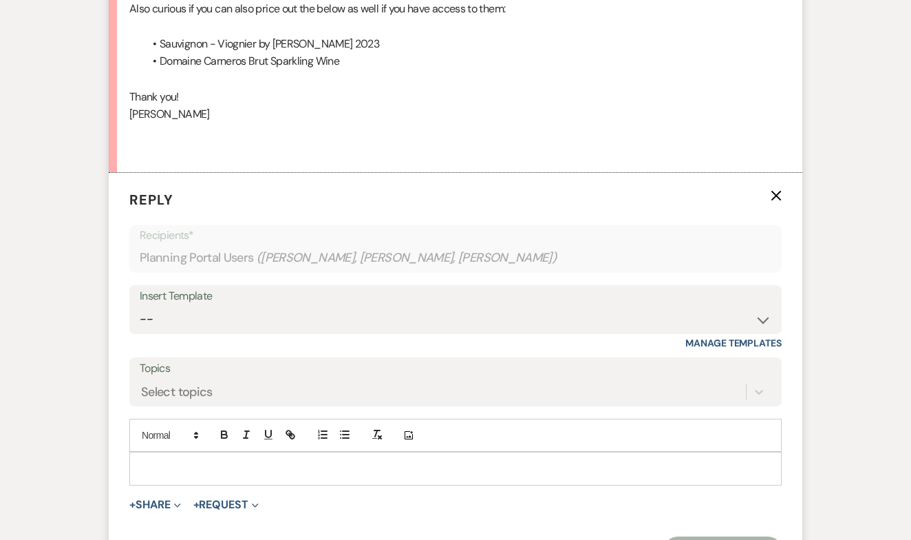 The height and width of the screenshot is (540, 911). What do you see at coordinates (151, 200) in the screenshot?
I see `span: Reply` at bounding box center [151, 200].